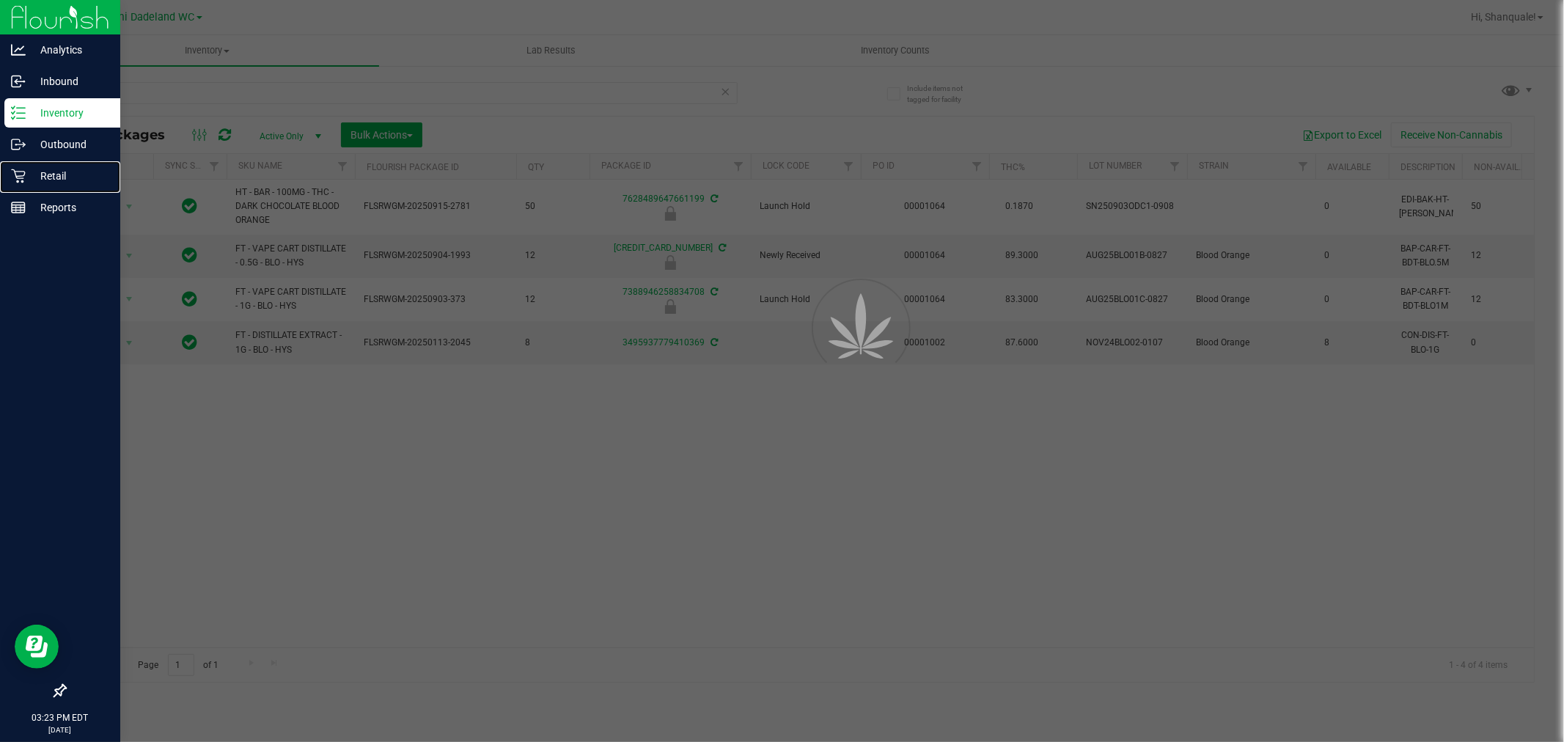 This screenshot has width=1564, height=742. Describe the element at coordinates (60, 718) in the screenshot. I see `p: 03:23 PM EDT` at that location.